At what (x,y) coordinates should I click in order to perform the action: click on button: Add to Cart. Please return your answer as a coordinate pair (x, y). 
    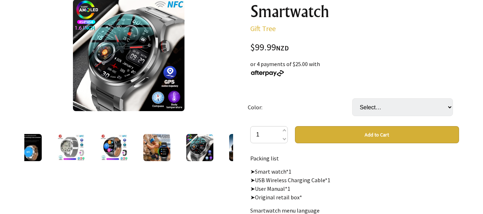
    Looking at the image, I should click on (377, 135).